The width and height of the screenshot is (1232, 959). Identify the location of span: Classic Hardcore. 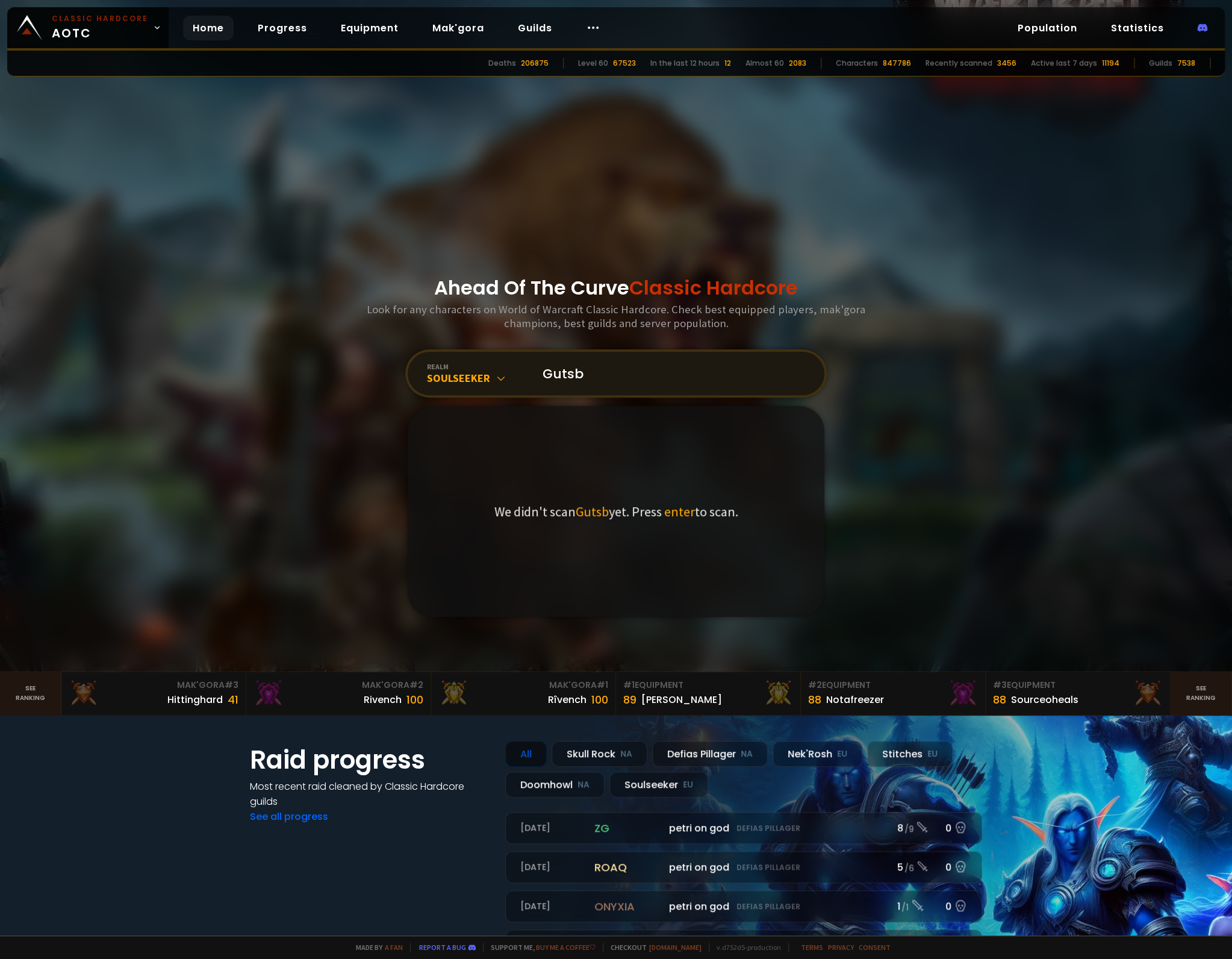
(714, 287).